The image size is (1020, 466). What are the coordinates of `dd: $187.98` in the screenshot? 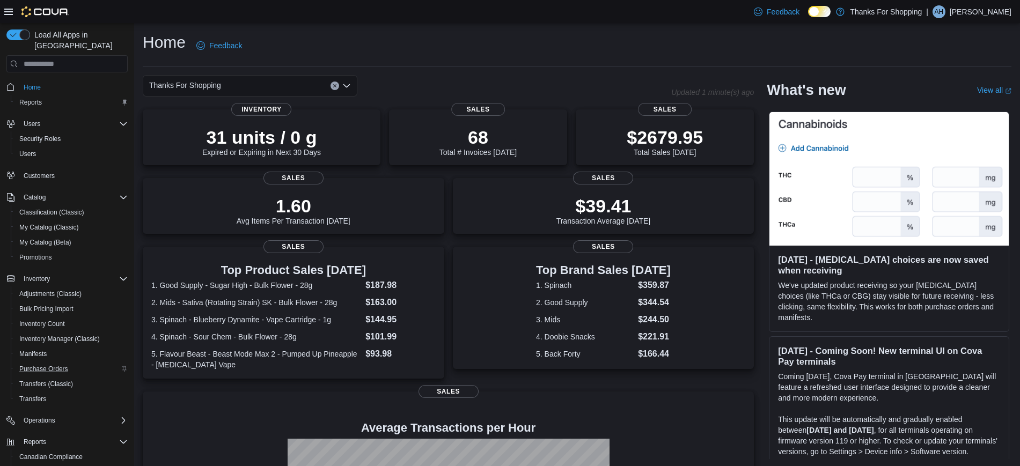 It's located at (400, 285).